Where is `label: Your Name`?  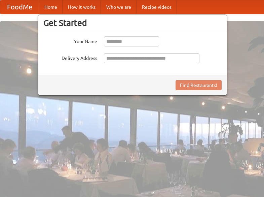 label: Your Name is located at coordinates (70, 40).